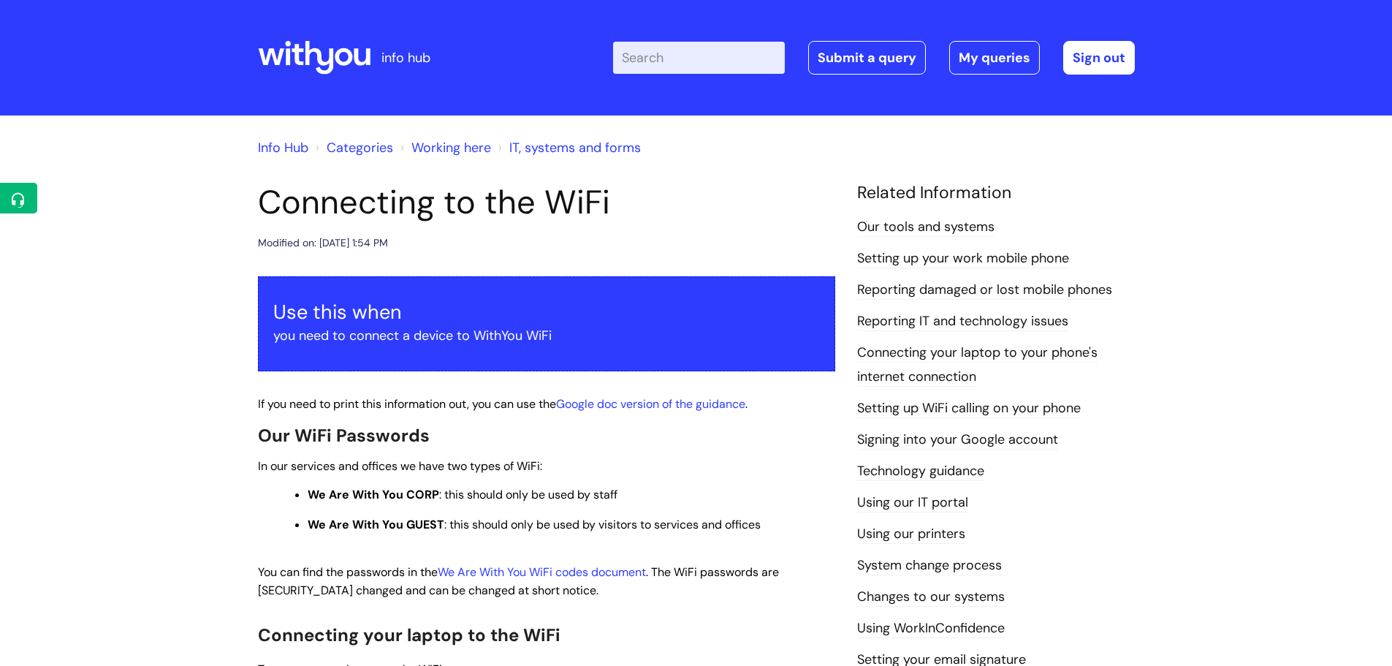  What do you see at coordinates (911, 534) in the screenshot?
I see `a: Using our printers` at bounding box center [911, 534].